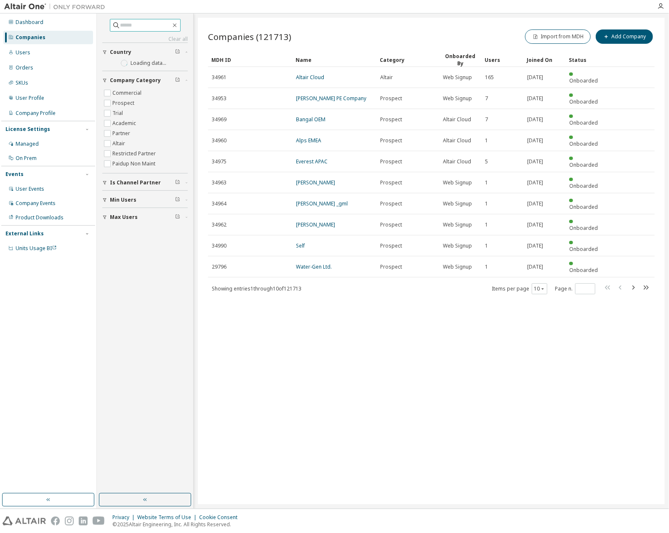  Describe the element at coordinates (120, 144) in the screenshot. I see `label: Altair` at that location.